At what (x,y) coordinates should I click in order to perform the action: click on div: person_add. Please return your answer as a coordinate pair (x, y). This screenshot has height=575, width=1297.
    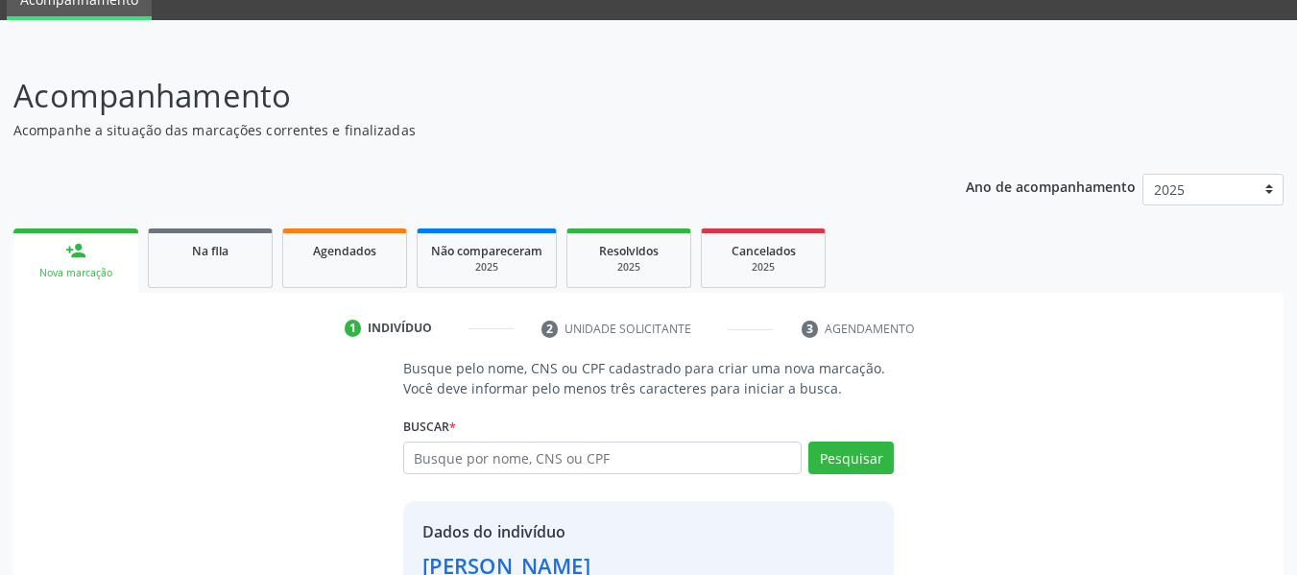
    Looking at the image, I should click on (76, 251).